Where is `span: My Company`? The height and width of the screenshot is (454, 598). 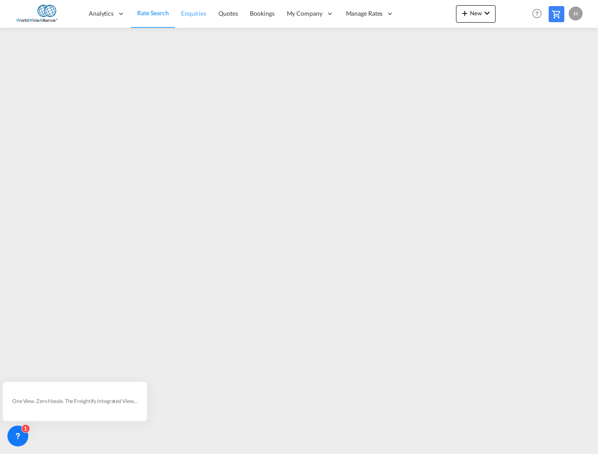
span: My Company is located at coordinates (305, 13).